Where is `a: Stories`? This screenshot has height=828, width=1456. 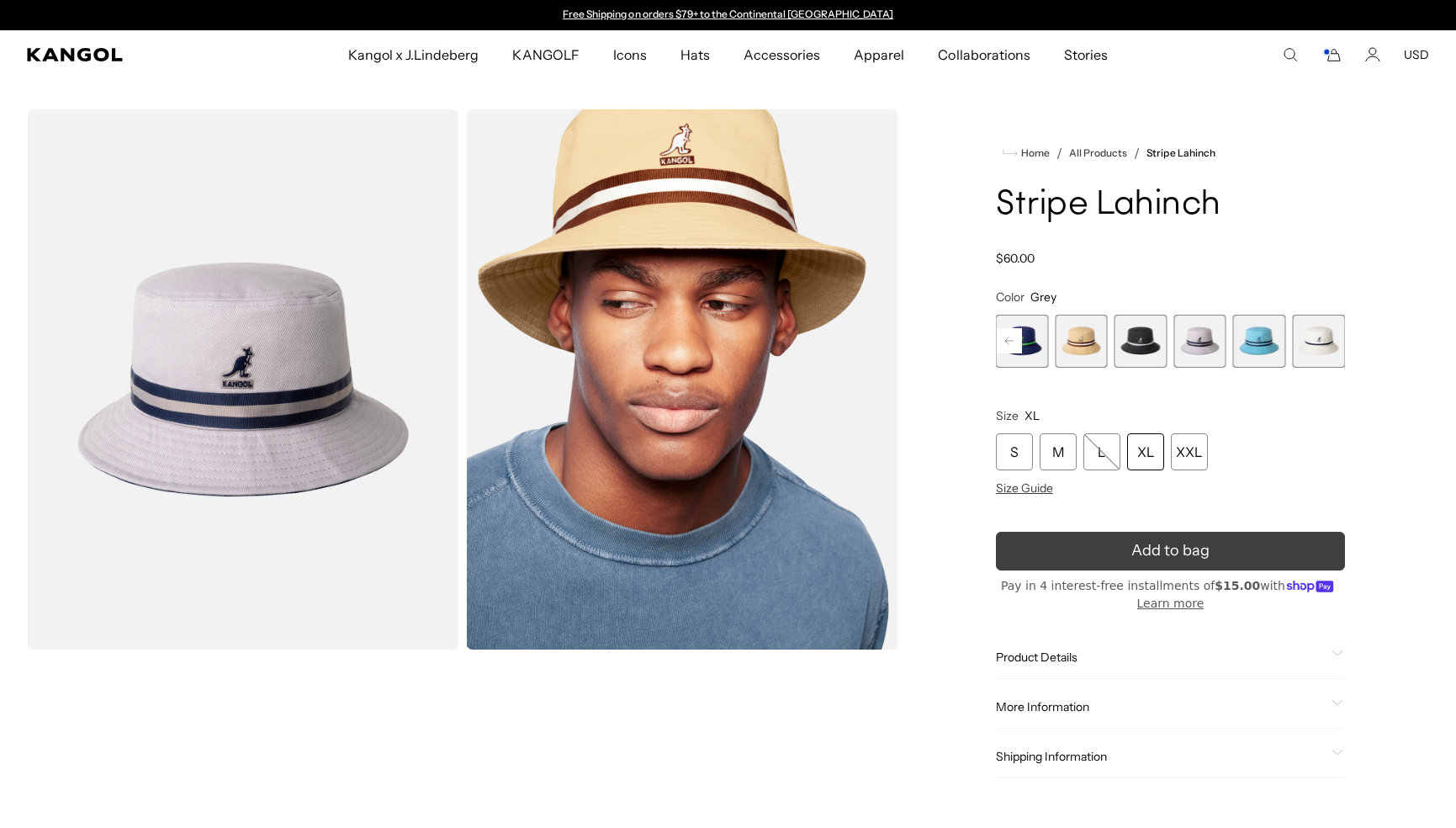 a: Stories is located at coordinates (1086, 55).